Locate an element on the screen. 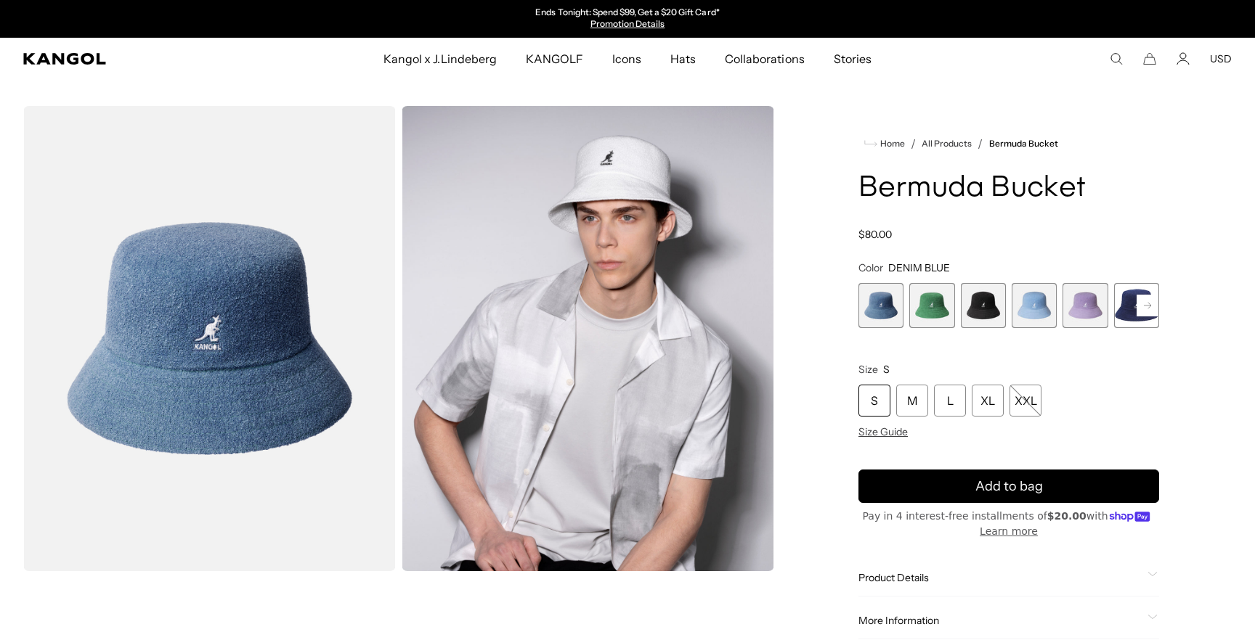  button: Add to bag is located at coordinates (1009, 487).